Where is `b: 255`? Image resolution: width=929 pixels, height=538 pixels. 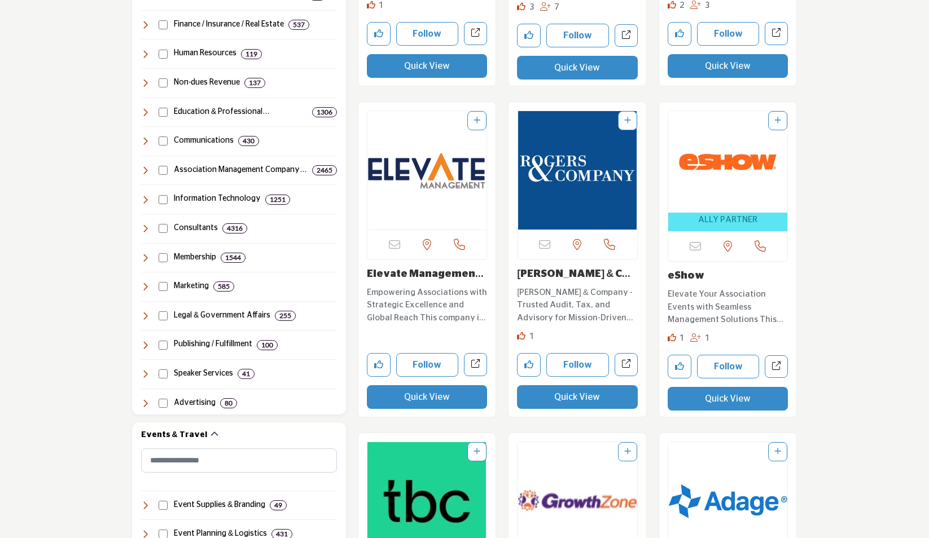
b: 255 is located at coordinates (285, 316).